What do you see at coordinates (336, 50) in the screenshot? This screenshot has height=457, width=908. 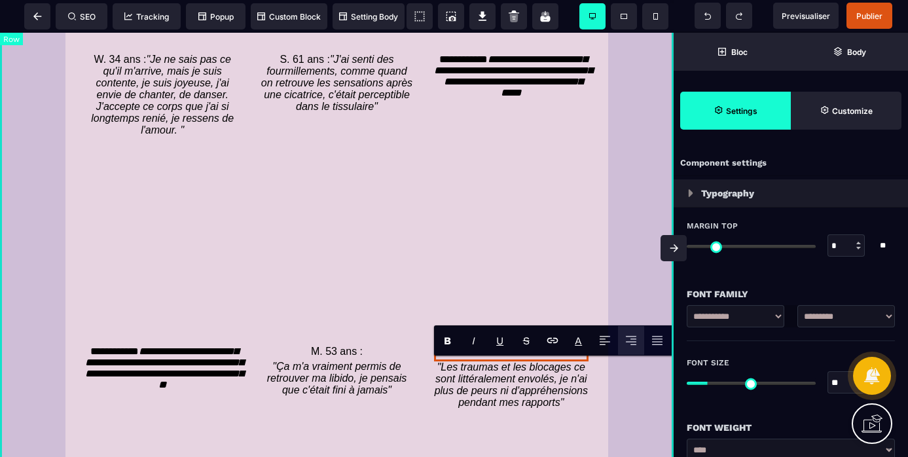 I see `text: S. 61 ans :` at bounding box center [336, 50].